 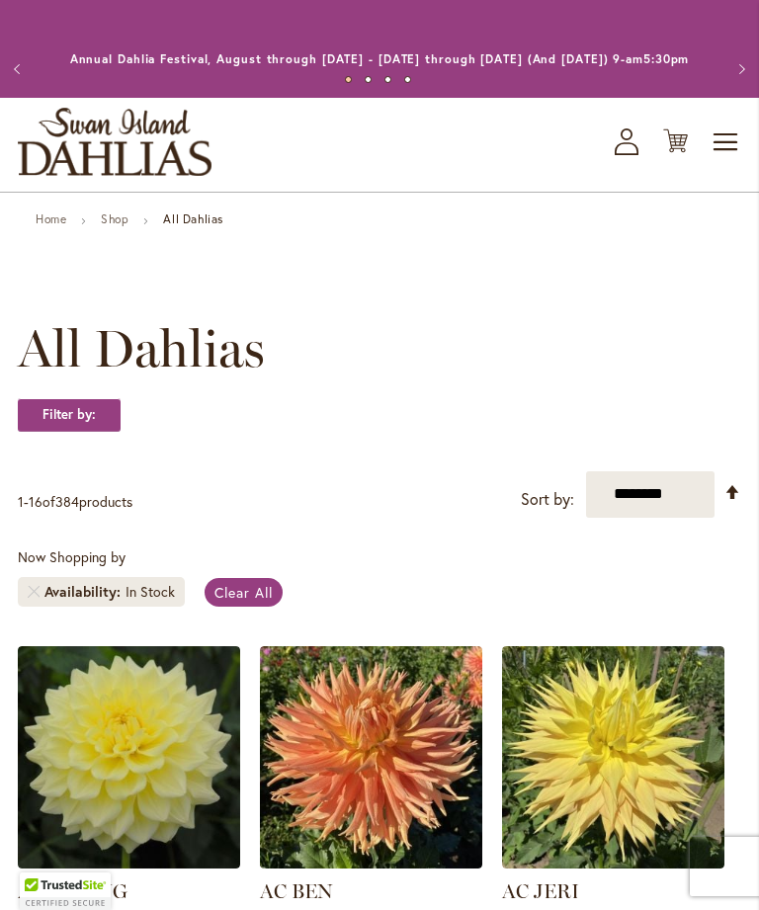 I want to click on button: 3 of 4, so click(x=387, y=79).